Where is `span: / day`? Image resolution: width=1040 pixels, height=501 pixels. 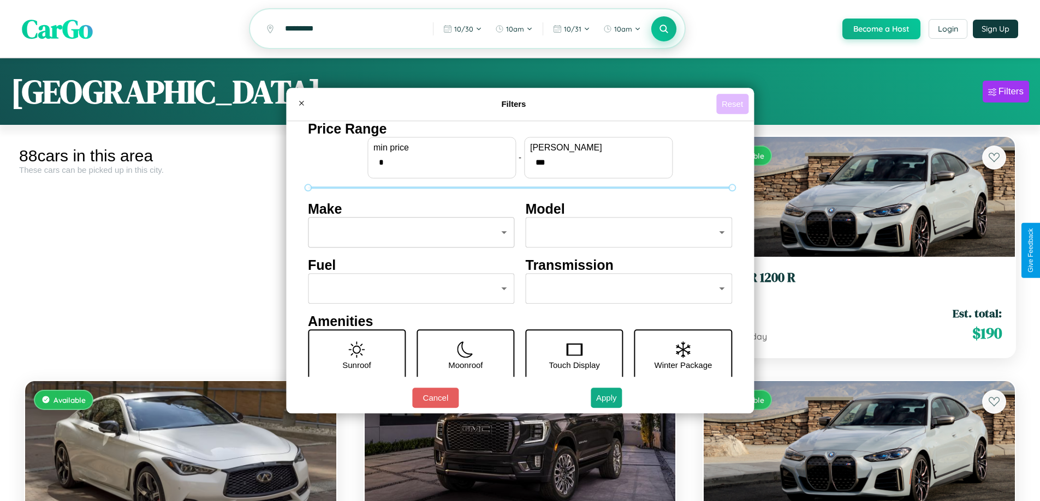
span: / day is located at coordinates (755, 337).